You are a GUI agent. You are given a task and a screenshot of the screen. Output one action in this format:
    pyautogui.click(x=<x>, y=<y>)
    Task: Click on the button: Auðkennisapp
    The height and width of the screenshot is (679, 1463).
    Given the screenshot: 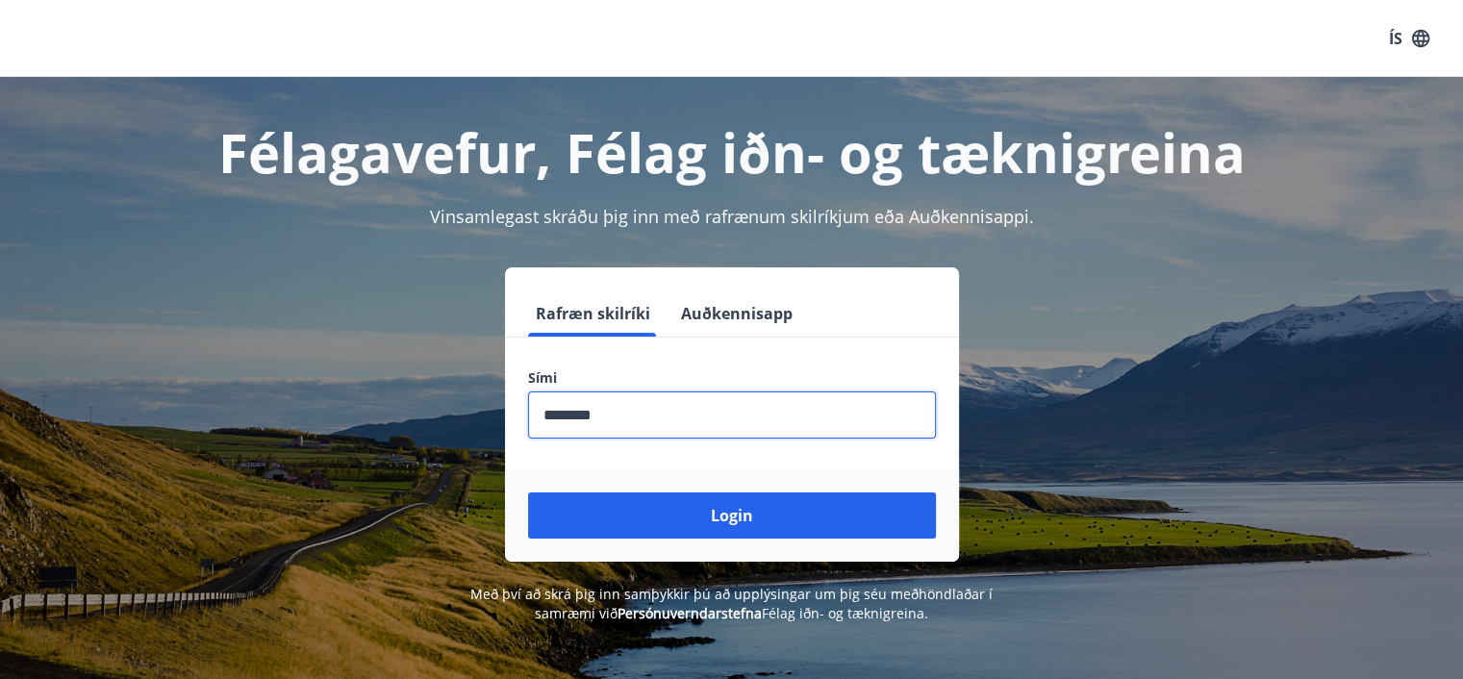 What is the action you would take?
    pyautogui.click(x=737, y=314)
    